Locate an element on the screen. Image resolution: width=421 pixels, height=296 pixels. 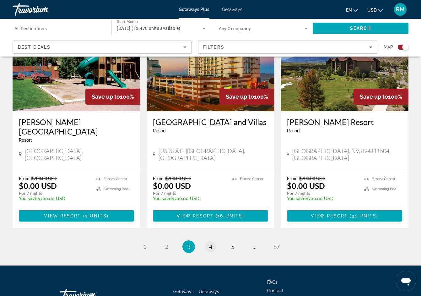
span: USD is located at coordinates (372, 10).